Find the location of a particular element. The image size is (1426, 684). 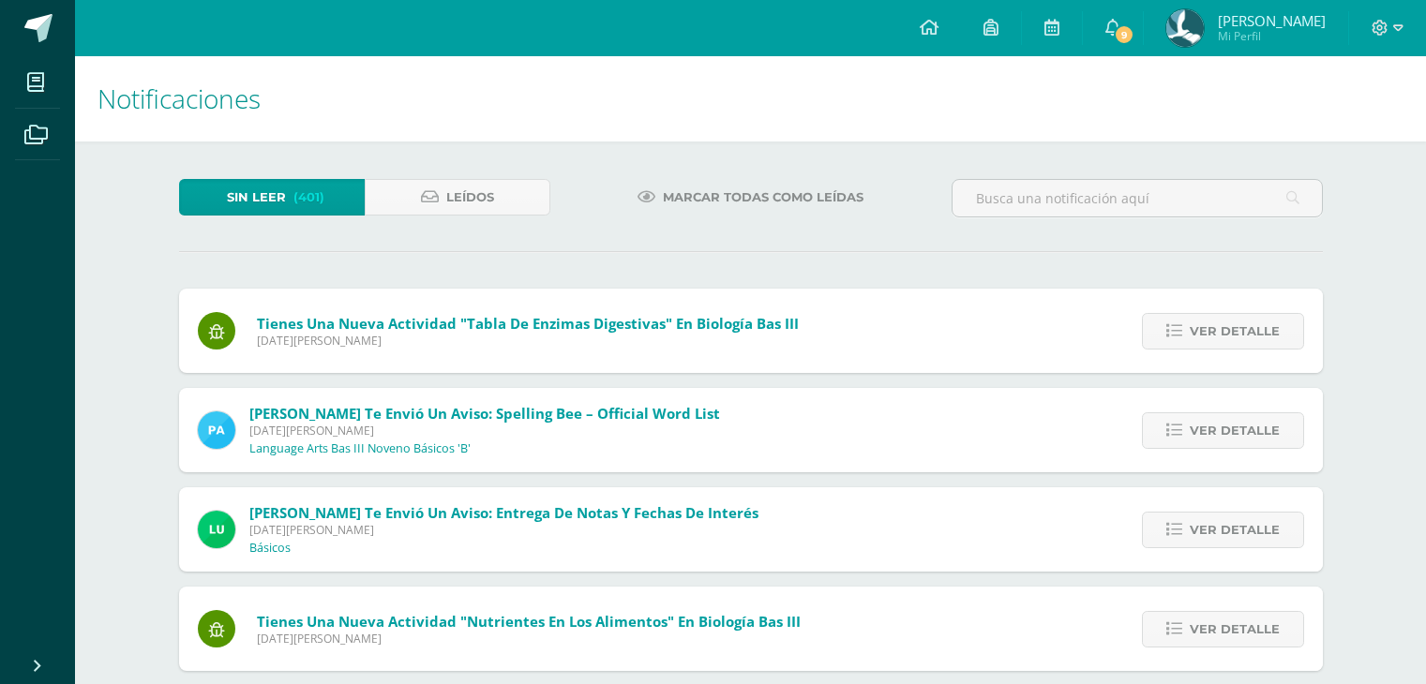

span: 9 is located at coordinates (1123, 35).